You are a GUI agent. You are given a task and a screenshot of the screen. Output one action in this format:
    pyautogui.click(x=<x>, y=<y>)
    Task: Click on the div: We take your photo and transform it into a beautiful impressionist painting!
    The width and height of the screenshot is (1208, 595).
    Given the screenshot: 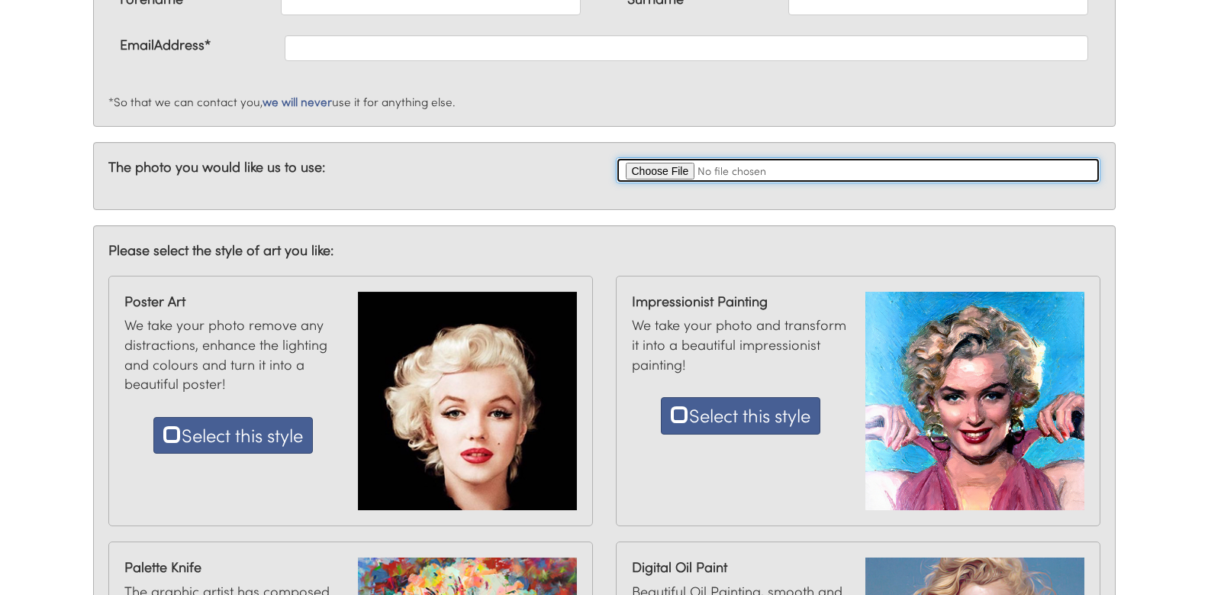 What is the action you would take?
    pyautogui.click(x=741, y=363)
    